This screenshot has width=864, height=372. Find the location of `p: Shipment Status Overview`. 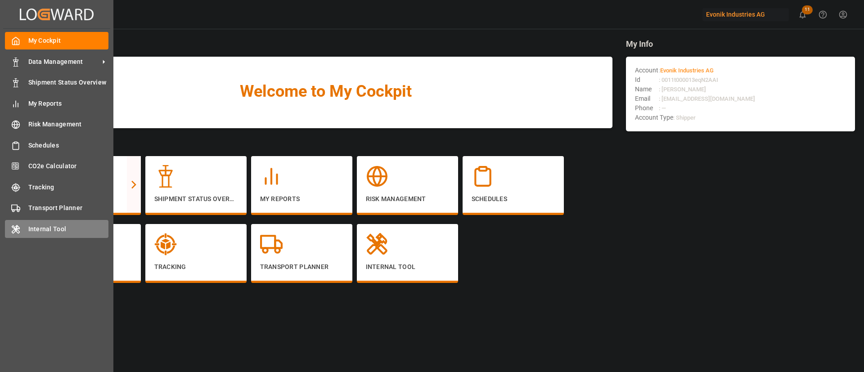

p: Shipment Status Overview is located at coordinates (196, 199).